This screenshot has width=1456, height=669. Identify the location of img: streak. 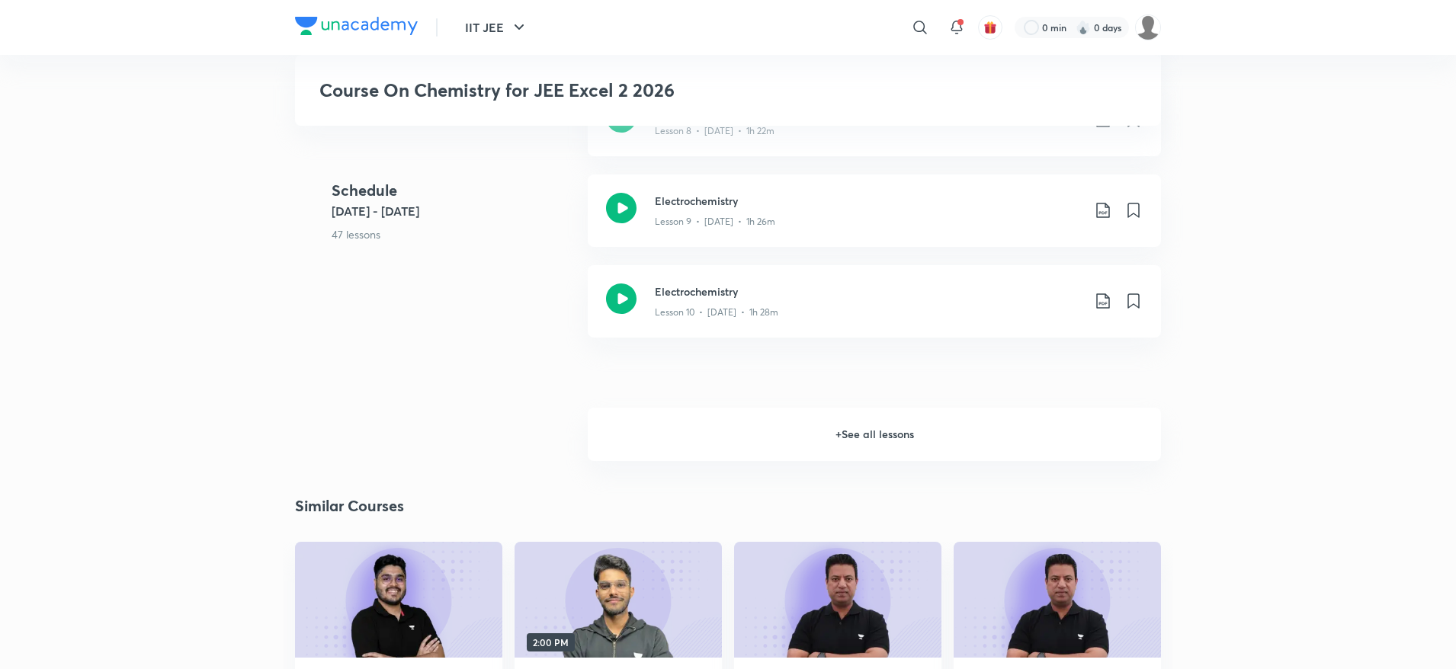
(1083, 27).